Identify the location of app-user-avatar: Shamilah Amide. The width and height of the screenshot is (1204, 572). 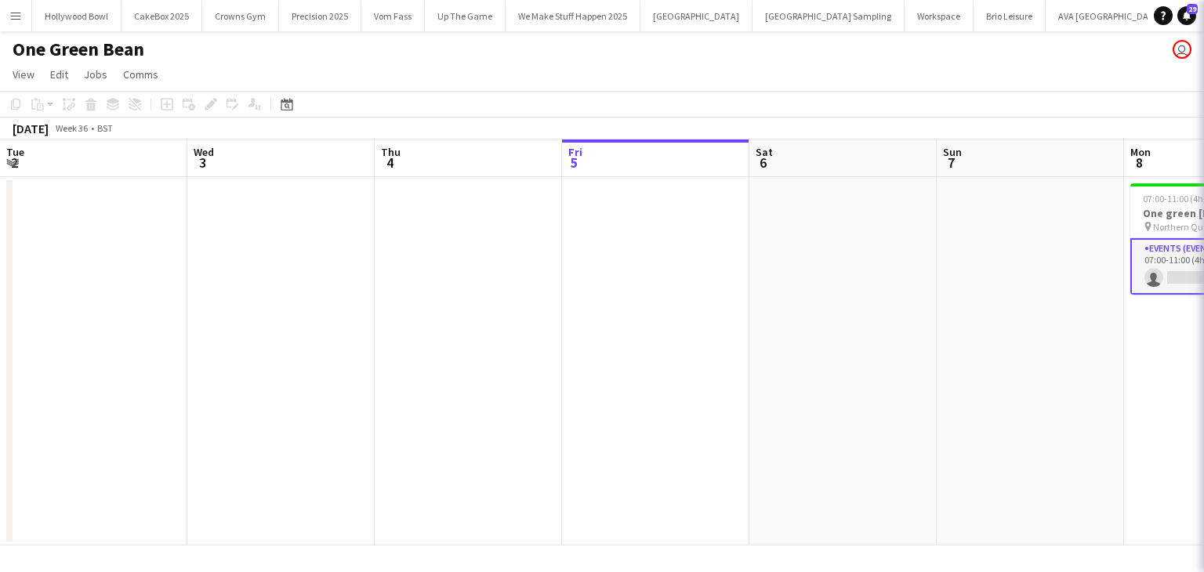
(1182, 49).